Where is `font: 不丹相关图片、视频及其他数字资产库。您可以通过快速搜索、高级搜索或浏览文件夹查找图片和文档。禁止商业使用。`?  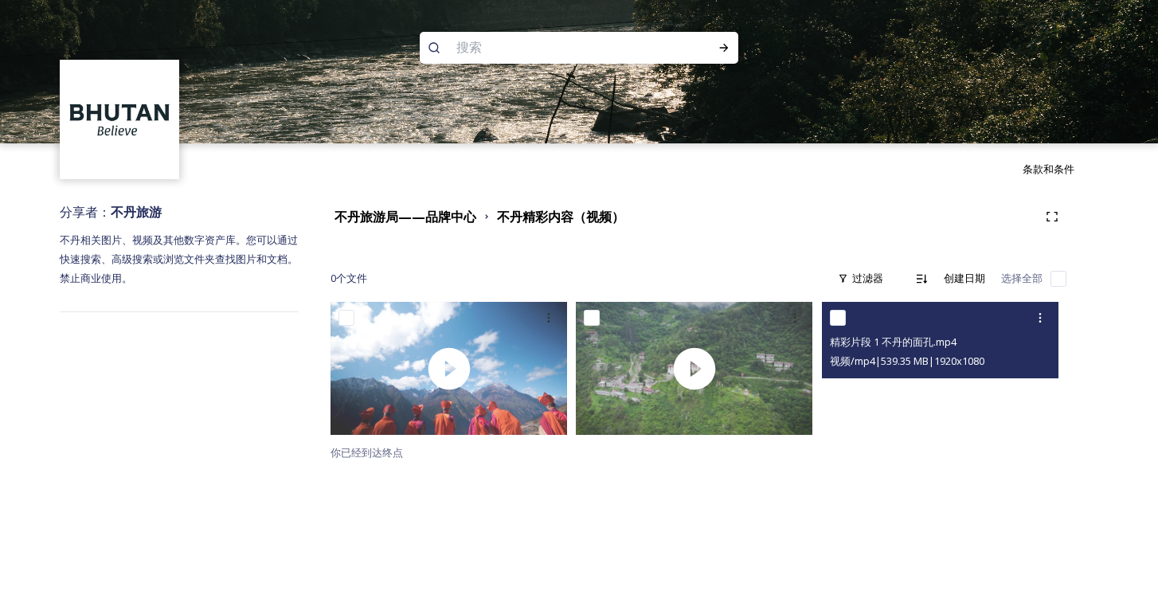 font: 不丹相关图片、视频及其他数字资产库。您可以通过快速搜索、高级搜索或浏览文件夹查找图片和文档。禁止商业使用。 is located at coordinates (178, 259).